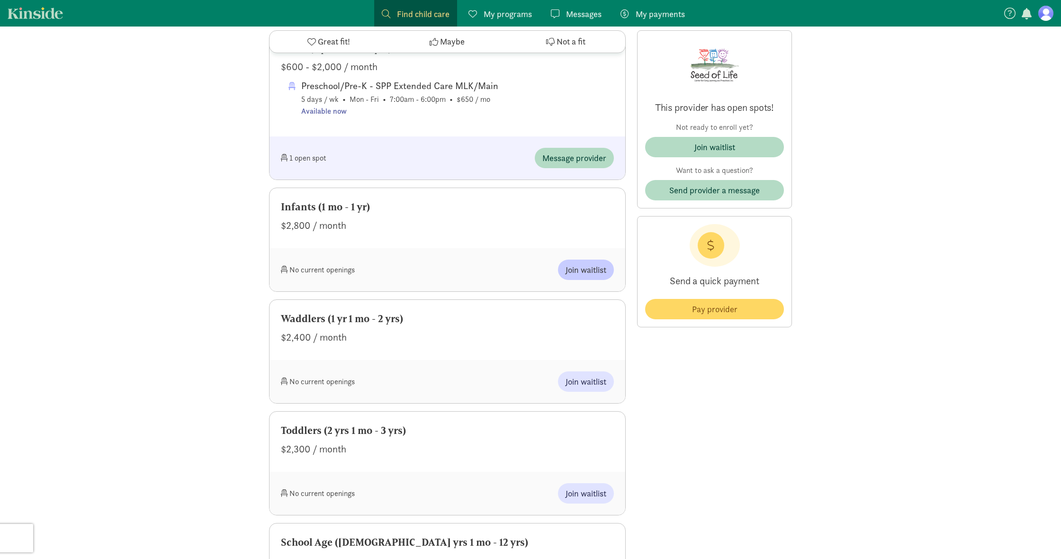  I want to click on span: My payments, so click(660, 14).